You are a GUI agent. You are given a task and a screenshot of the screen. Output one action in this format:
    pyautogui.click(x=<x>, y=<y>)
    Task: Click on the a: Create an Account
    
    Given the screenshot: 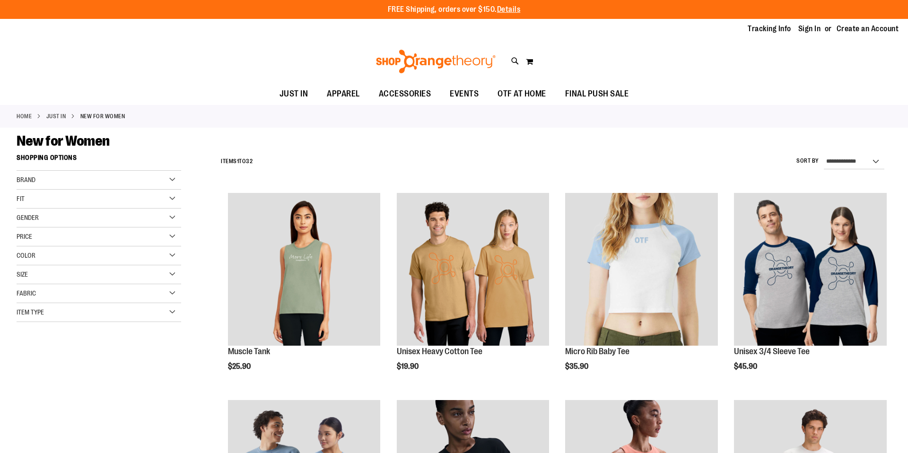 What is the action you would take?
    pyautogui.click(x=868, y=29)
    